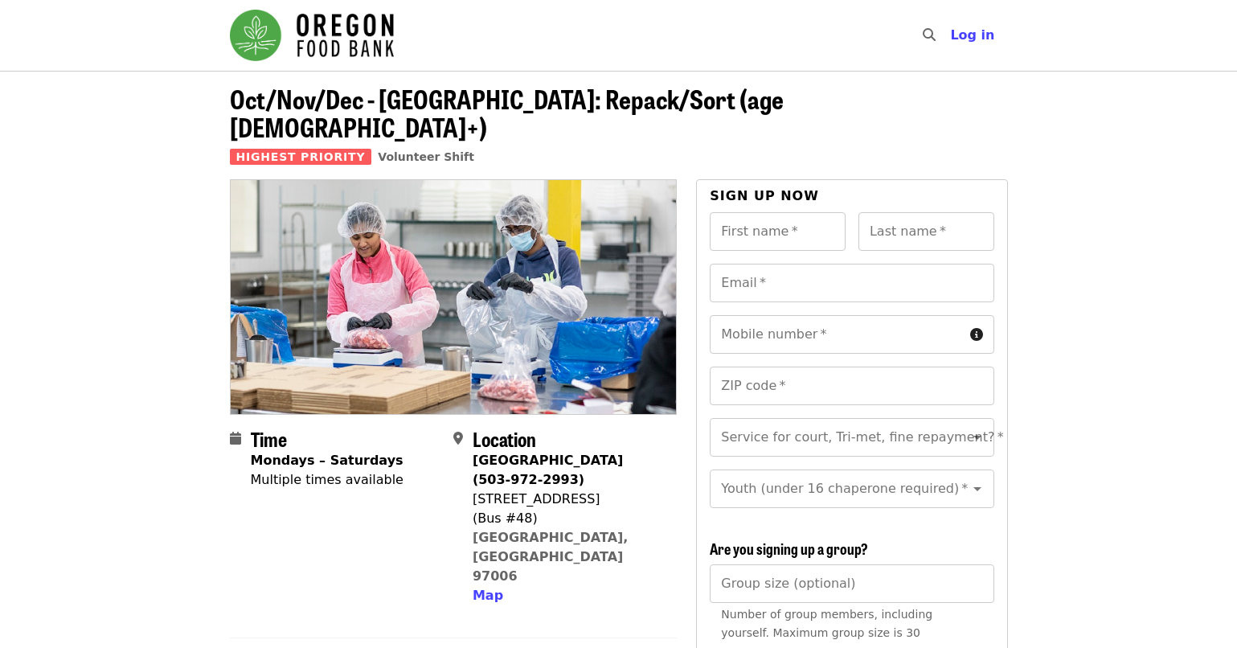 The height and width of the screenshot is (648, 1237). Describe the element at coordinates (929, 35) in the screenshot. I see `i: search icon` at that location.